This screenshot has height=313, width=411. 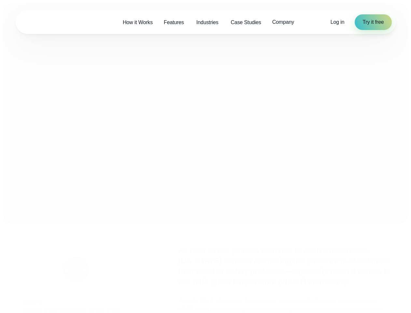 I want to click on span: Case Studies, so click(x=246, y=22).